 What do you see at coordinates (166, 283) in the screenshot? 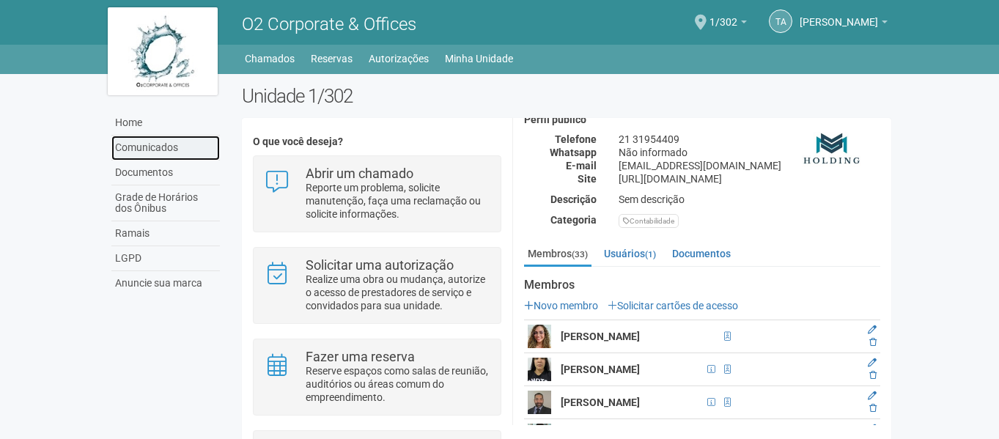
I see `a: Anuncie sua marca` at bounding box center [166, 283].